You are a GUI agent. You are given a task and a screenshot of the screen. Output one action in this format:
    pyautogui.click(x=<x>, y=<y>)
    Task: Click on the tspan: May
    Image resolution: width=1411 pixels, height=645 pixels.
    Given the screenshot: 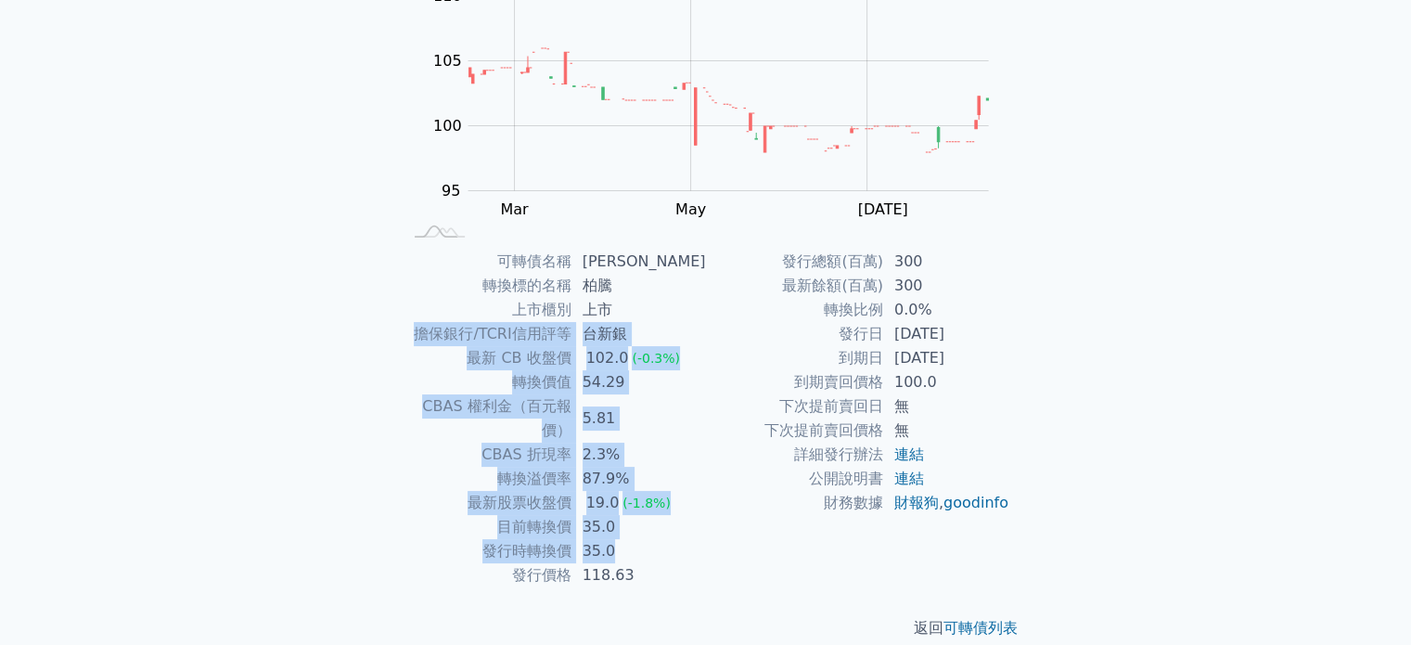 What is the action you would take?
    pyautogui.click(x=690, y=209)
    